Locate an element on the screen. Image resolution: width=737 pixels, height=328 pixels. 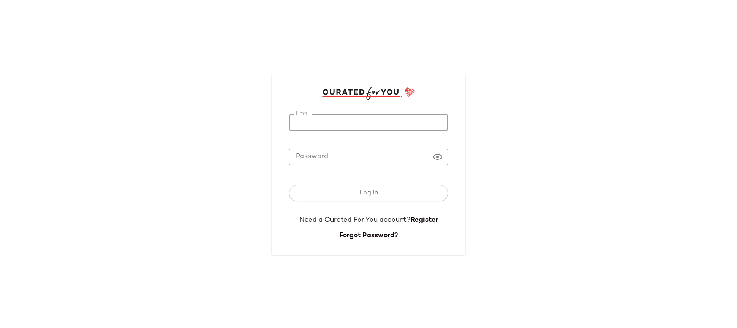
img: cfy_login_logo.DGdB1djN.svg is located at coordinates (368, 93).